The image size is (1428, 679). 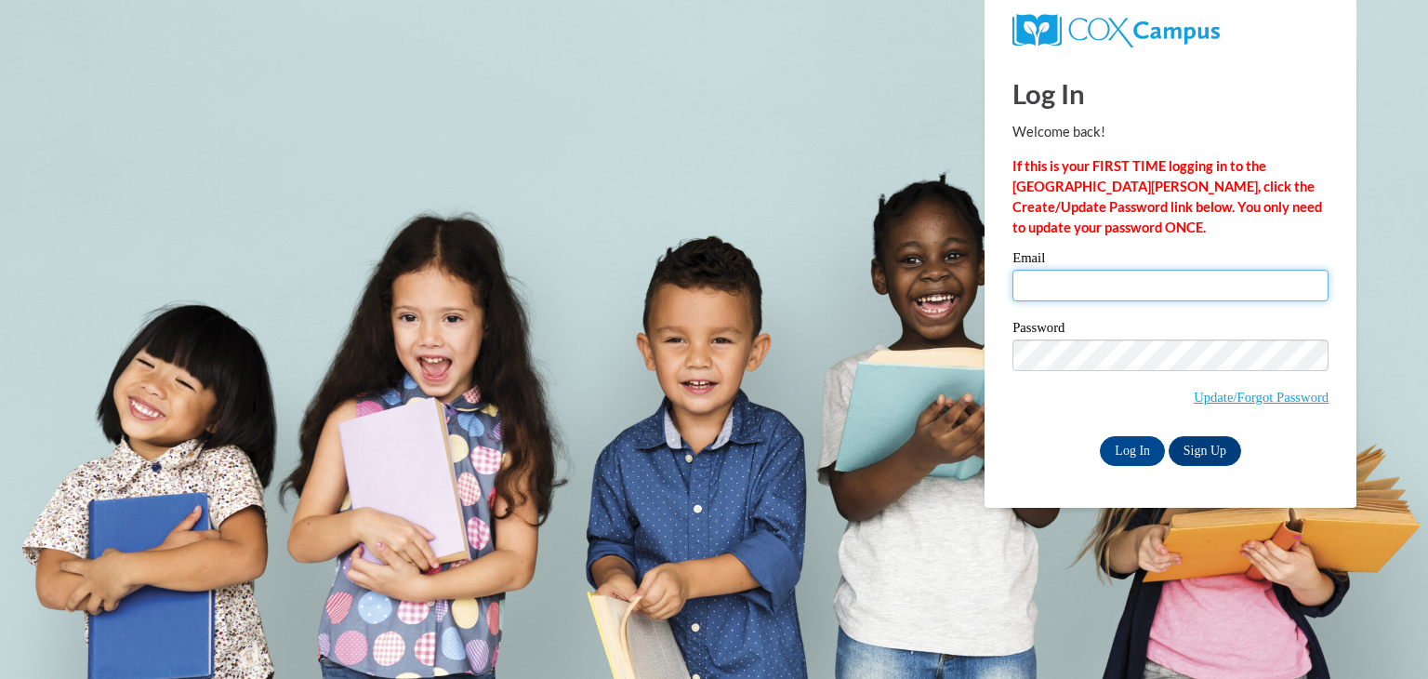 I want to click on a: Update/Forgot Password, so click(x=1261, y=397).